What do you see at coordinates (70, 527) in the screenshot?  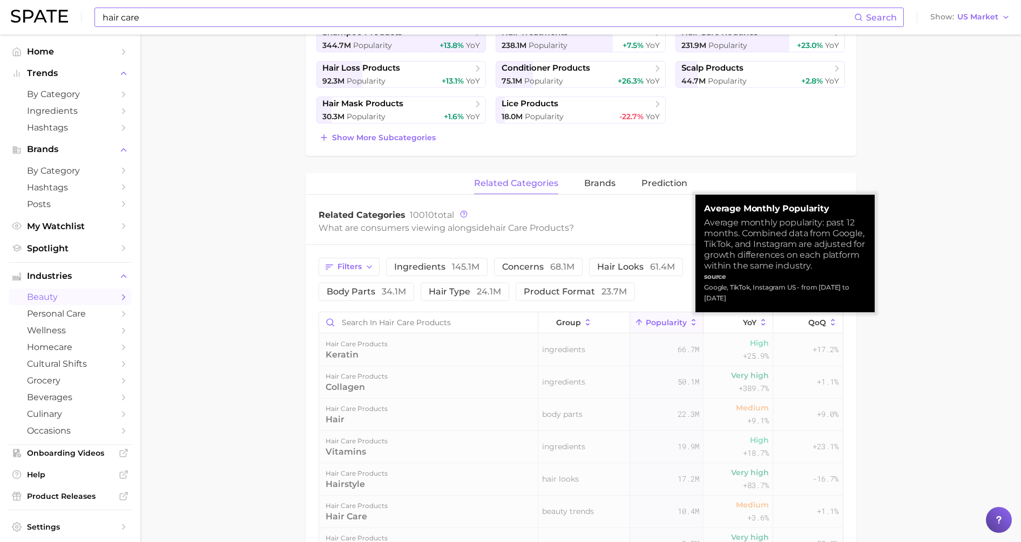 I see `span: Settings` at bounding box center [70, 527].